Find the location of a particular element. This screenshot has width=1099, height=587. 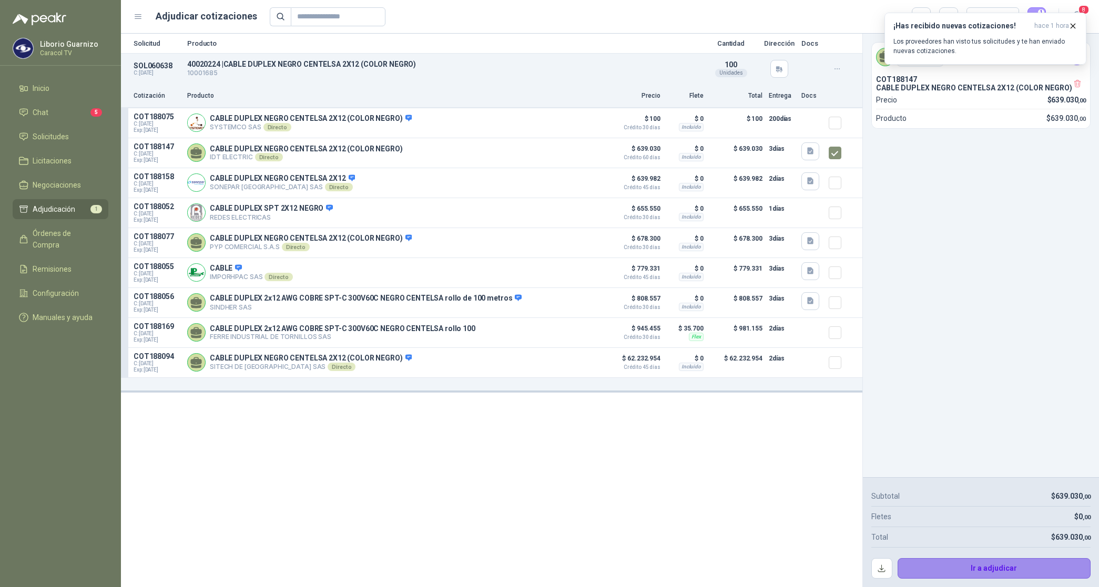

span: Licitaciones is located at coordinates (52, 161).